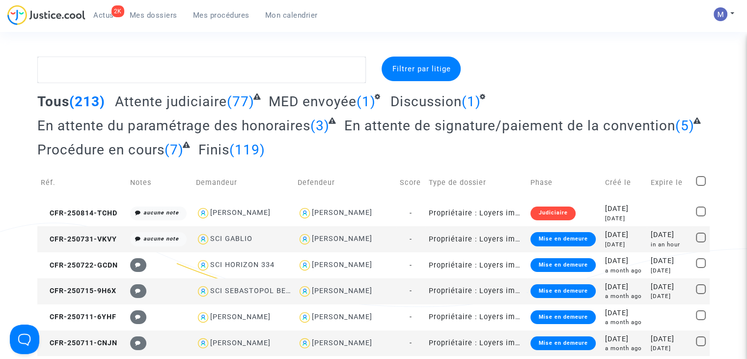 The width and height of the screenshot is (747, 359). What do you see at coordinates (87, 101) in the screenshot?
I see `span: (213)` at bounding box center [87, 101].